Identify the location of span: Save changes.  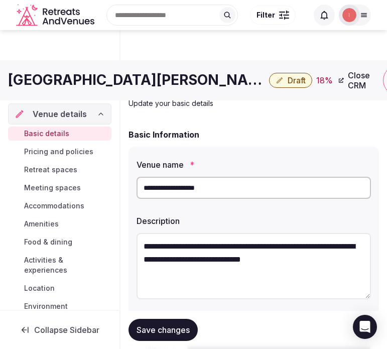
(163, 330).